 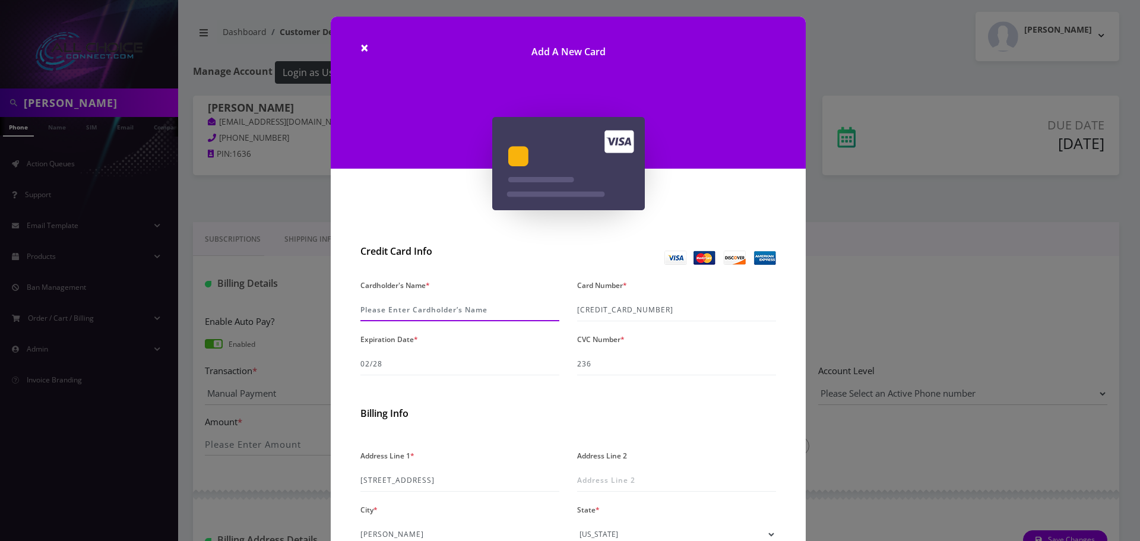 I want to click on input: Address Line 1, so click(x=460, y=480).